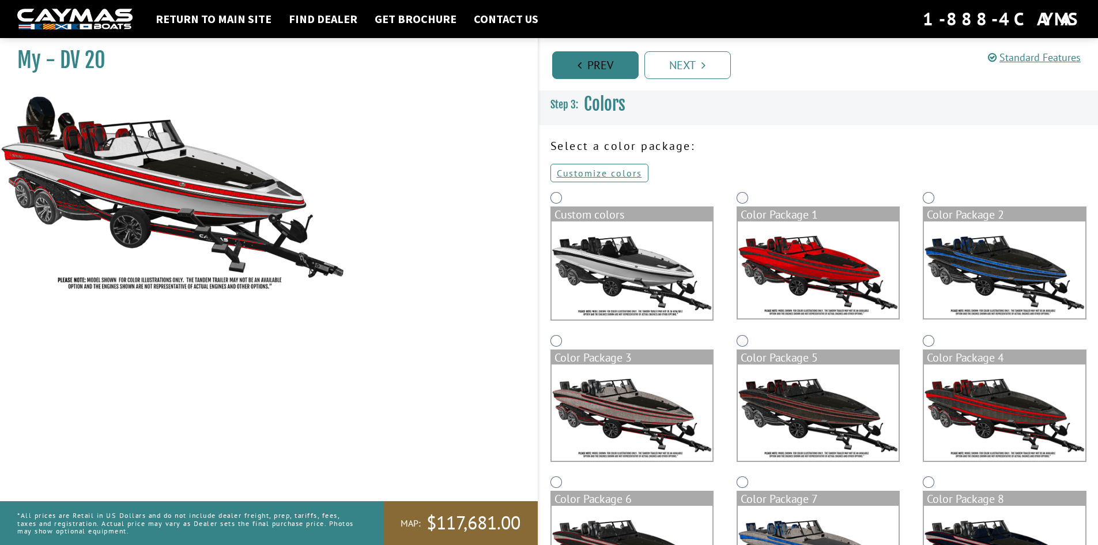 This screenshot has height=545, width=1098. I want to click on a: Return to main site, so click(213, 19).